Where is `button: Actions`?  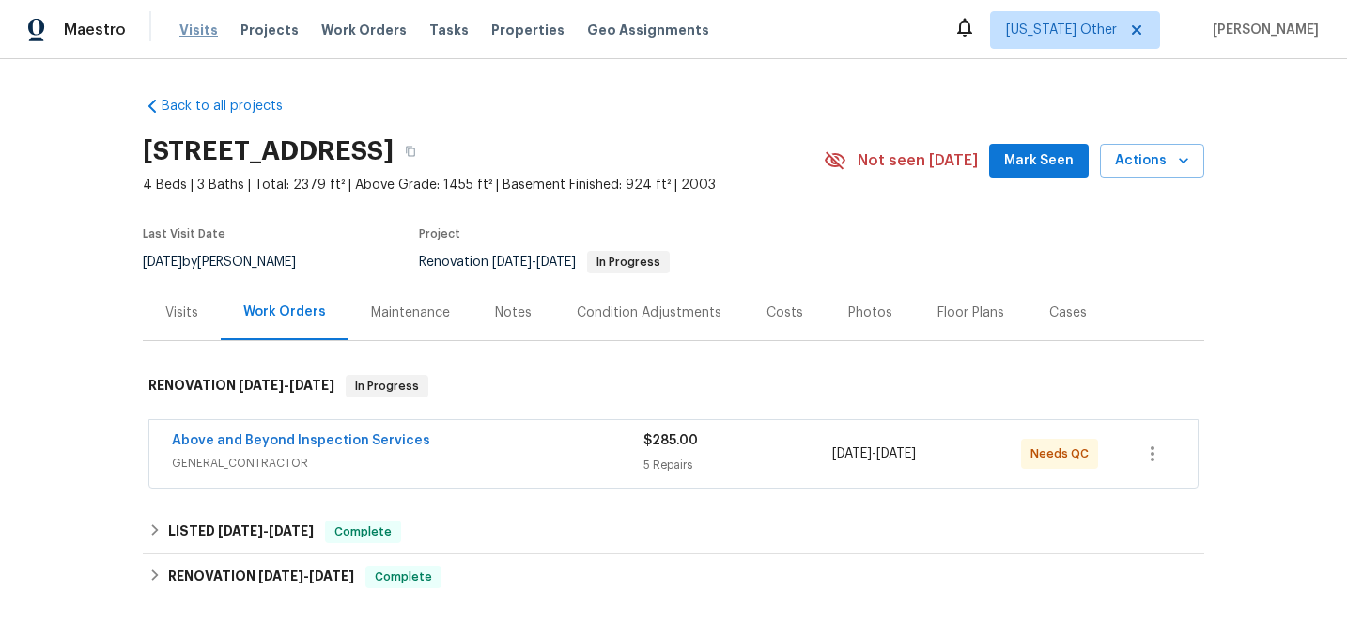 button: Actions is located at coordinates (1152, 161).